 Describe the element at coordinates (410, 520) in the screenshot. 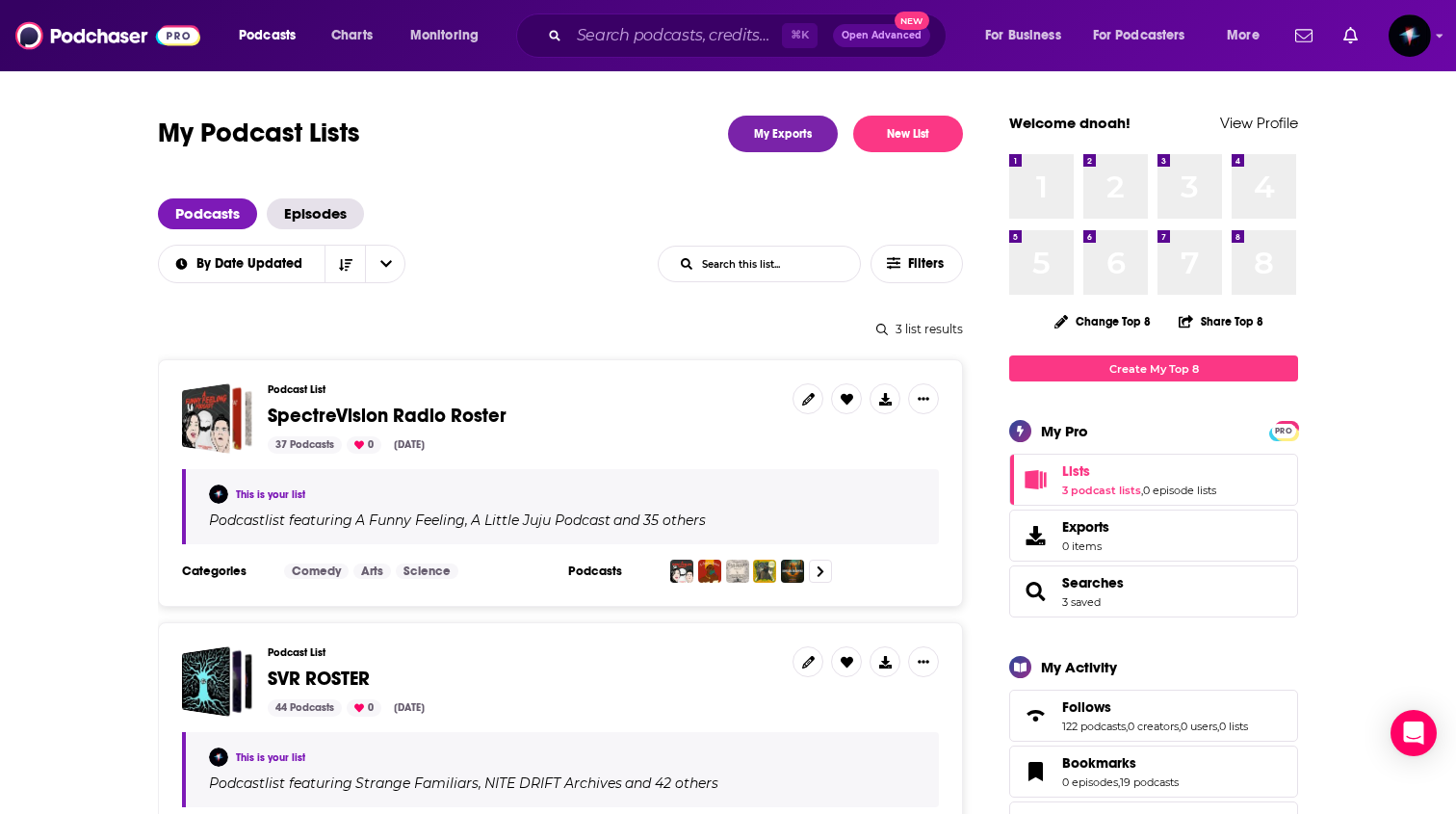

I see `h4: A Funny Feeling` at that location.